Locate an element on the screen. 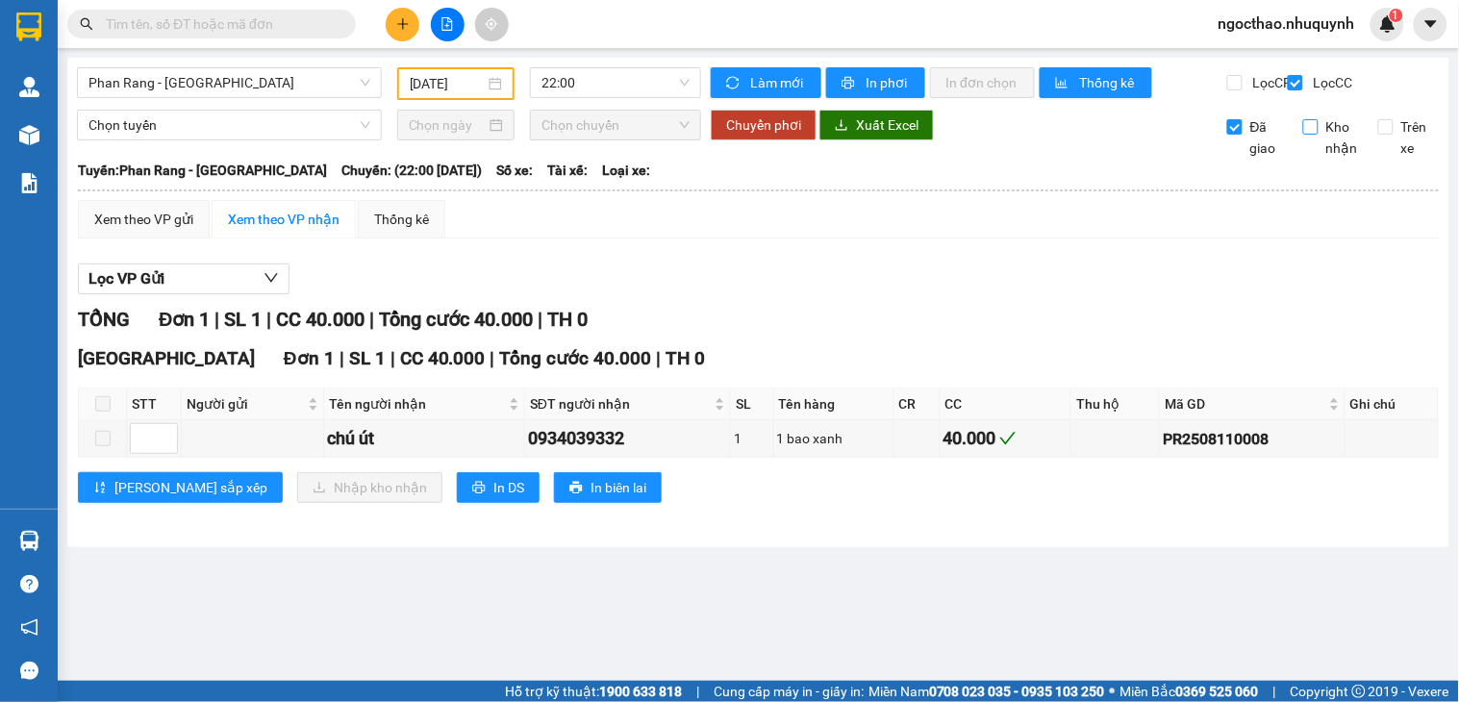 Image resolution: width=1459 pixels, height=702 pixels. div: Thống kê is located at coordinates (401, 219).